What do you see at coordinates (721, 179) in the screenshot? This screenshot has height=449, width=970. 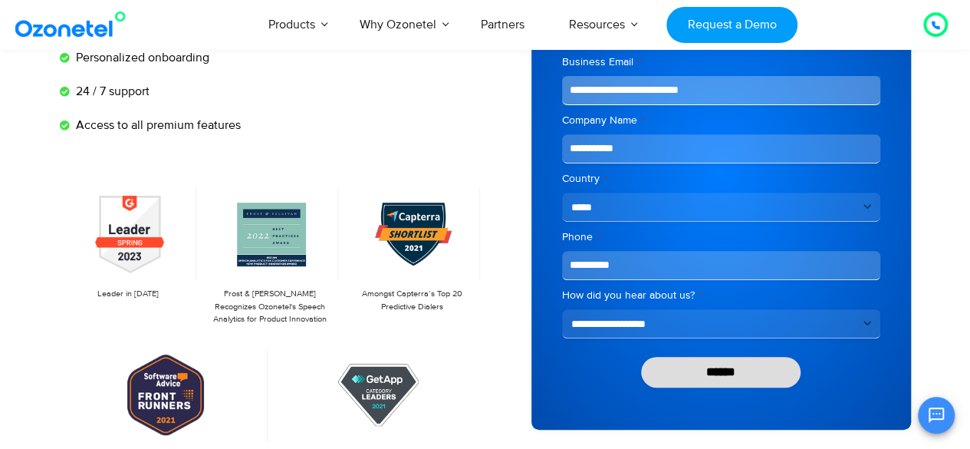 I see `label: Country` at bounding box center [721, 179].